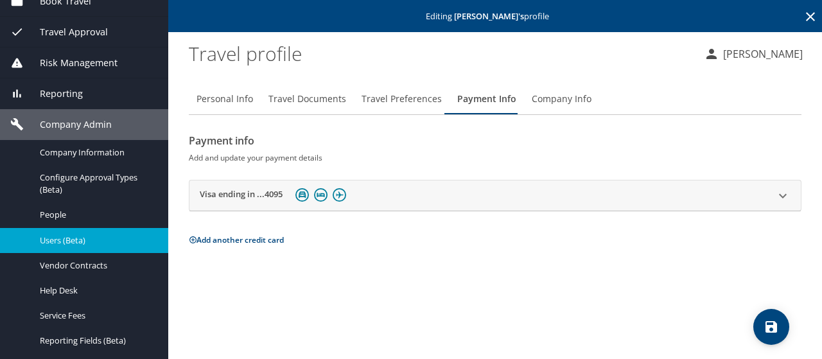 This screenshot has width=822, height=359. What do you see at coordinates (67, 125) in the screenshot?
I see `span: Company Admin` at bounding box center [67, 125].